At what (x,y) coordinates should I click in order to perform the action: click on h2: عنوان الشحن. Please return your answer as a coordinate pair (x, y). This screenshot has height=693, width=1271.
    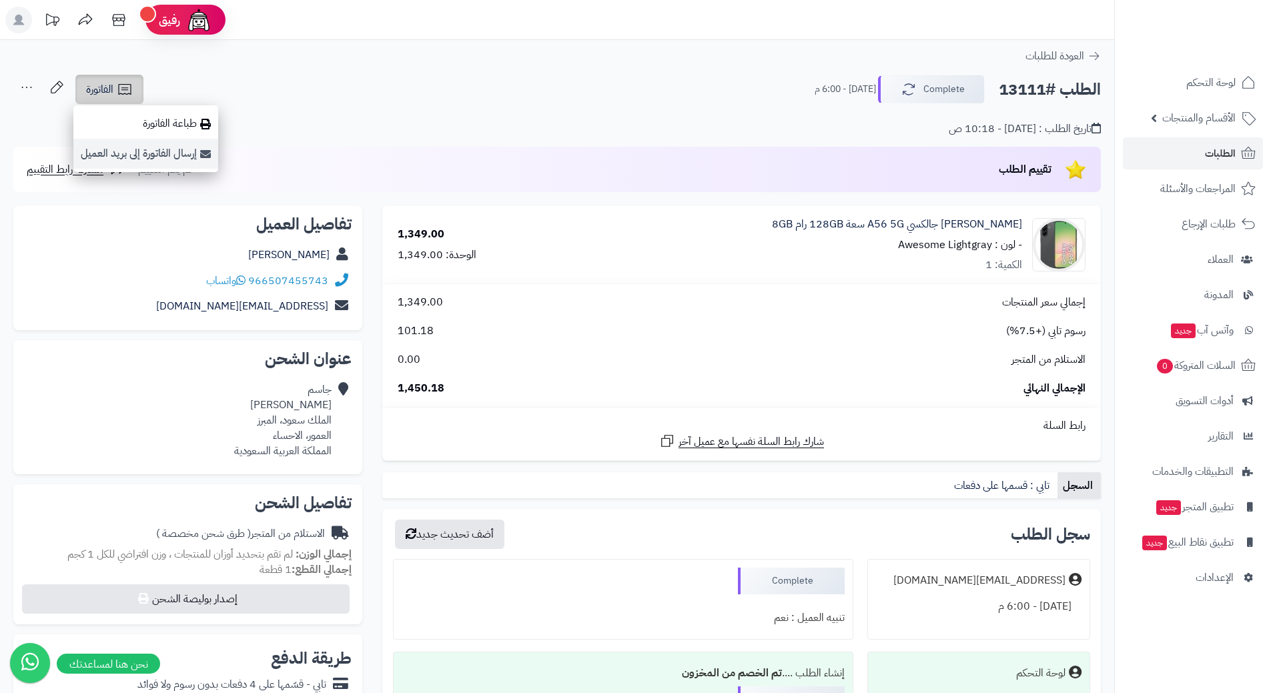
    Looking at the image, I should click on (187, 359).